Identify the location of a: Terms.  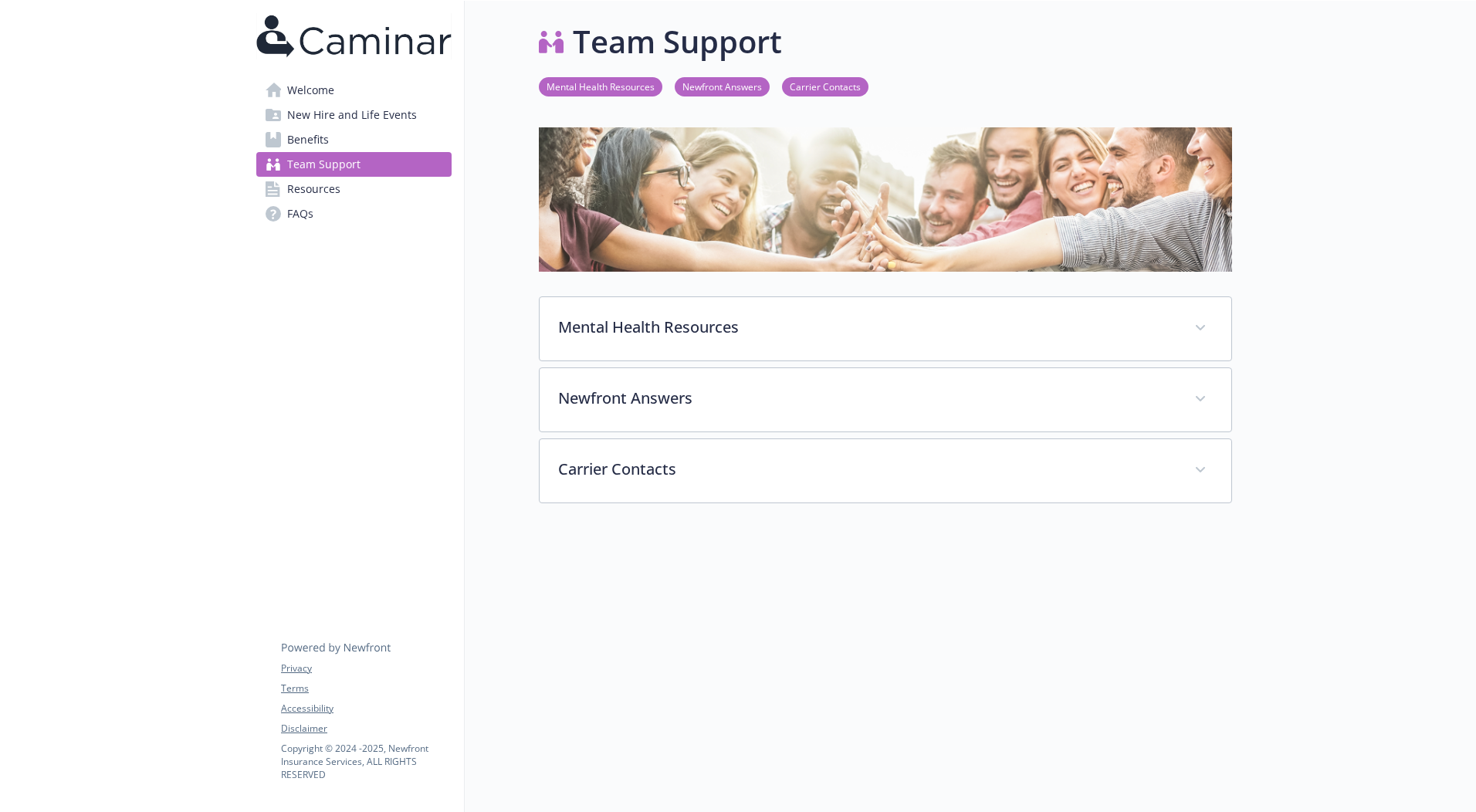
(366, 689).